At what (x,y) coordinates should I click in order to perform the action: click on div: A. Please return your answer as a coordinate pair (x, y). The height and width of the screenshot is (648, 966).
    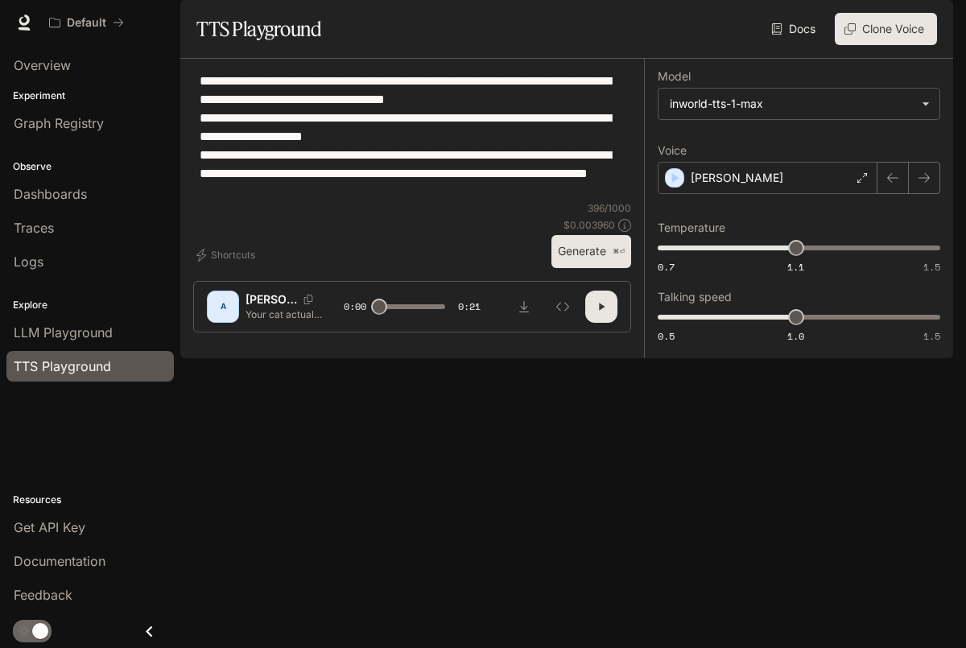
    Looking at the image, I should click on (223, 307).